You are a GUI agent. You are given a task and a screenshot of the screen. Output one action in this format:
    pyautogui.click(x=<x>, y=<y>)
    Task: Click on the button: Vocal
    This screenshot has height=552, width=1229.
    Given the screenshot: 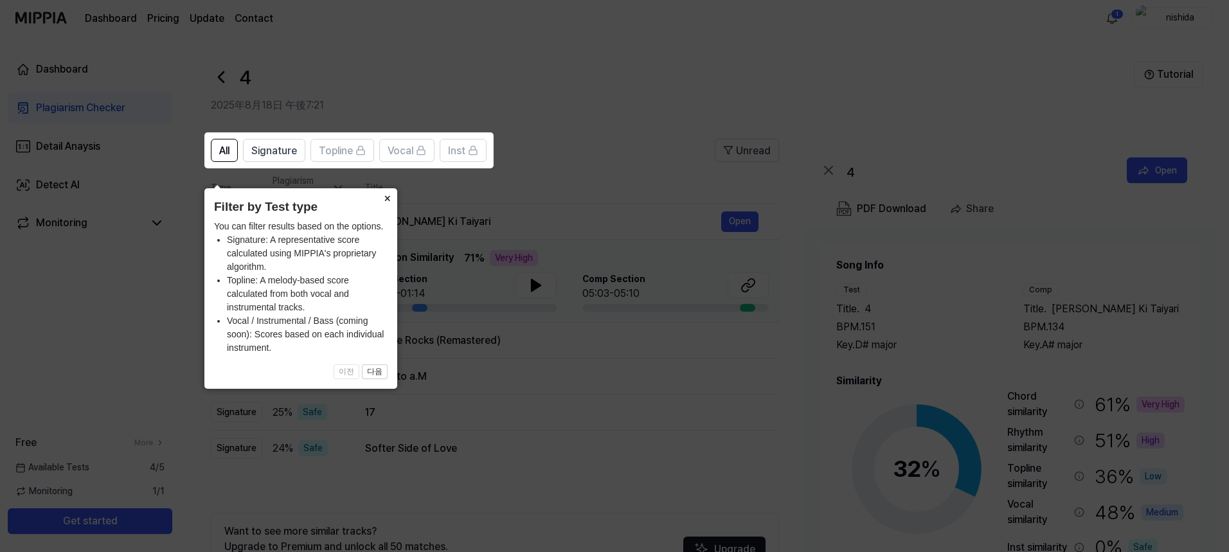 What is the action you would take?
    pyautogui.click(x=407, y=150)
    